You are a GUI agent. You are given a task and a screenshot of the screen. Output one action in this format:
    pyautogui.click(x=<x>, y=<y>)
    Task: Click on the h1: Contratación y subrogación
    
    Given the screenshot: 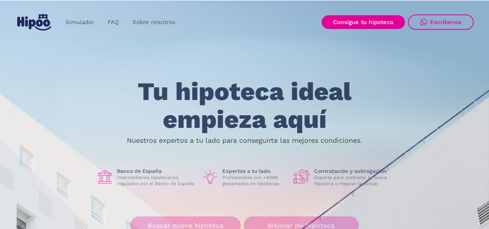 What is the action you would take?
    pyautogui.click(x=353, y=171)
    